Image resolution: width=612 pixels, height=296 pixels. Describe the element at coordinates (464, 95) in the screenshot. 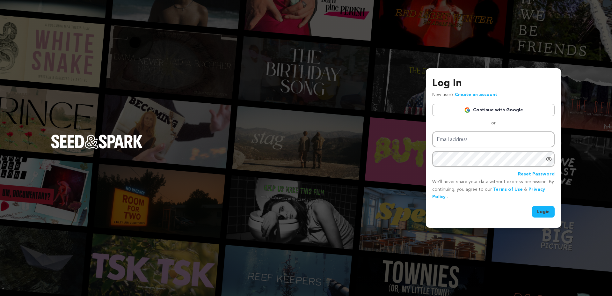

I see `p: New user?` at that location.